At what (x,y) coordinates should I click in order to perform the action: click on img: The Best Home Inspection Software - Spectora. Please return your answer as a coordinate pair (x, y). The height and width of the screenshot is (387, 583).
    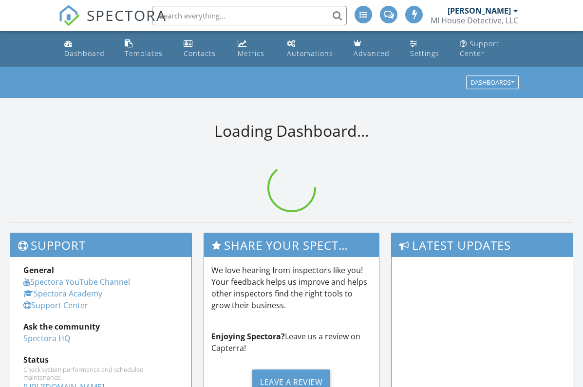
    Looking at the image, I should click on (69, 16).